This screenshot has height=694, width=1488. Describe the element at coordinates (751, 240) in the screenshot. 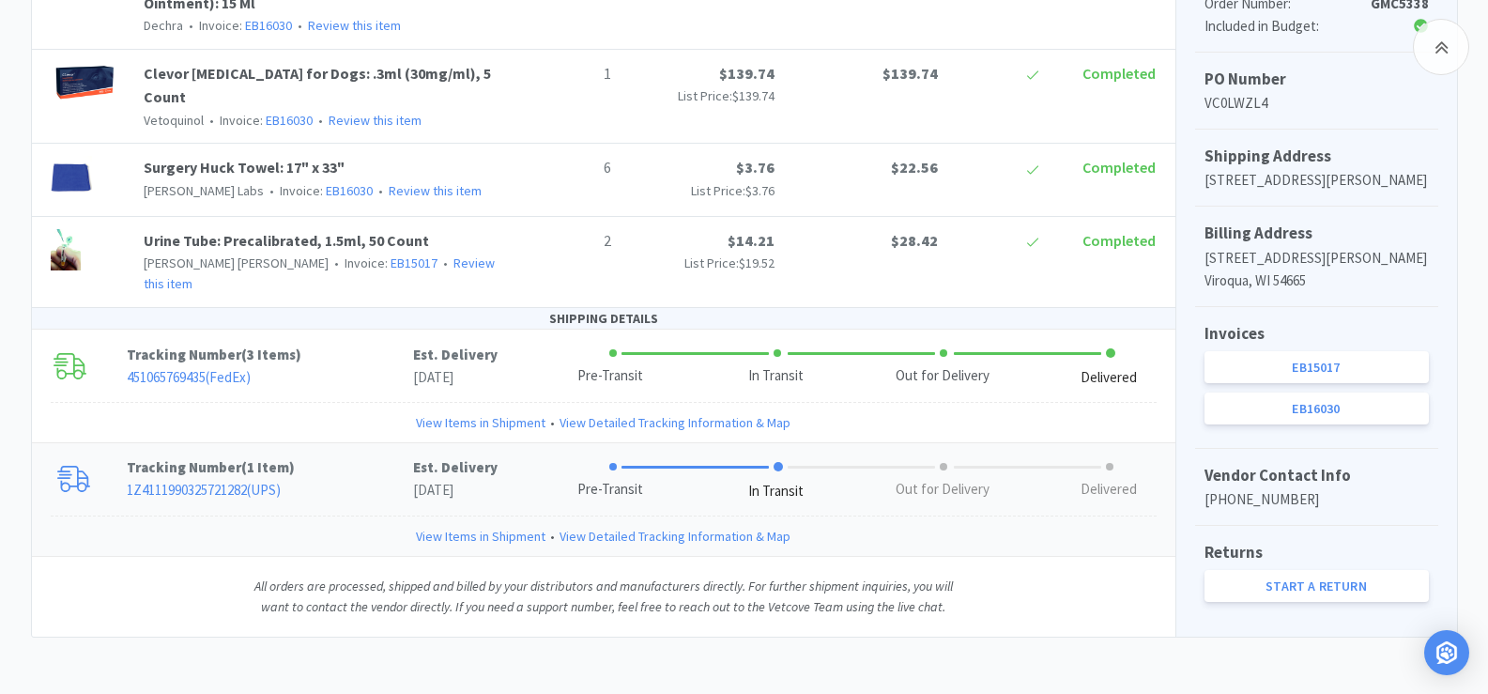

I see `span: $14.21` at that location.